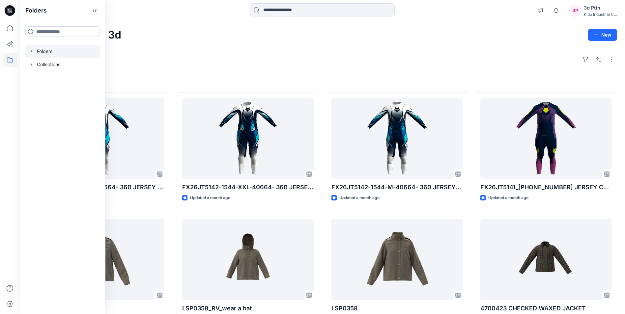 The image size is (625, 314). What do you see at coordinates (600, 8) in the screenshot?
I see `div: 3d Pttn` at bounding box center [600, 8].